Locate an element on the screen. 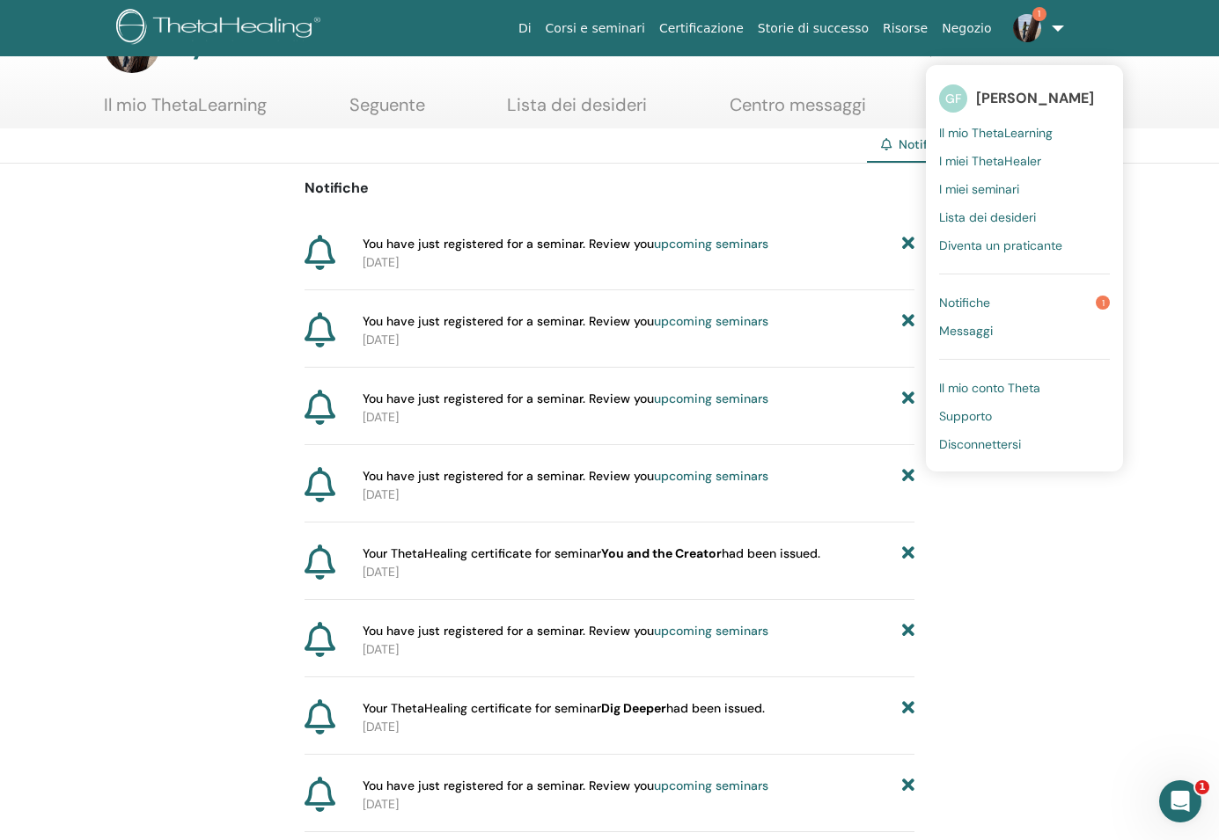 Image resolution: width=1219 pixels, height=840 pixels. a: Diventa un praticante is located at coordinates (1024, 245).